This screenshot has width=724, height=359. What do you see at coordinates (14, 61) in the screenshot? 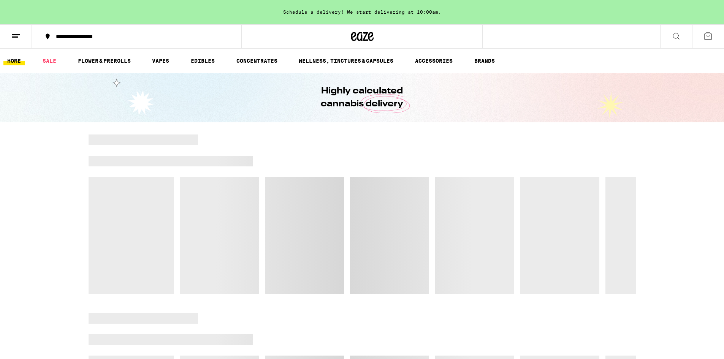
I see `a: HOME` at bounding box center [14, 61].